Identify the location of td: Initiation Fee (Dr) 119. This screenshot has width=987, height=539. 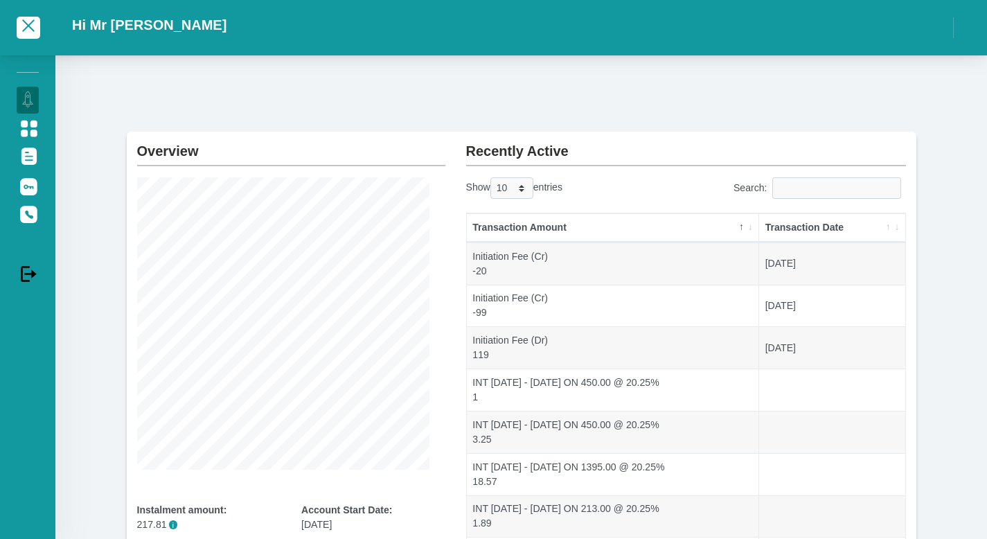
(613, 347).